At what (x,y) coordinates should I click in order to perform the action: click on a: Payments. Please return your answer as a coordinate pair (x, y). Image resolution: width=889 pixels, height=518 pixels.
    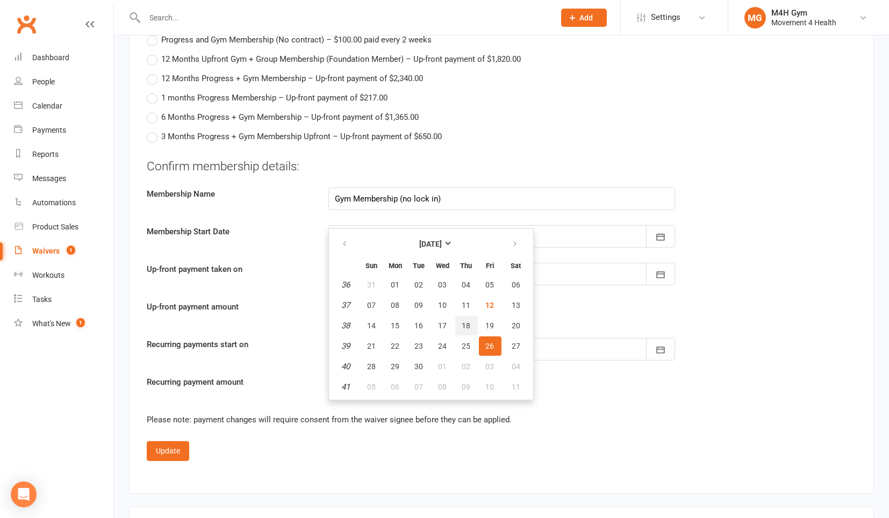
    Looking at the image, I should click on (63, 130).